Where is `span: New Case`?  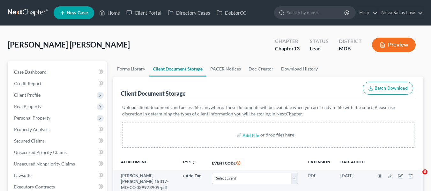
span: New Case is located at coordinates (77, 13).